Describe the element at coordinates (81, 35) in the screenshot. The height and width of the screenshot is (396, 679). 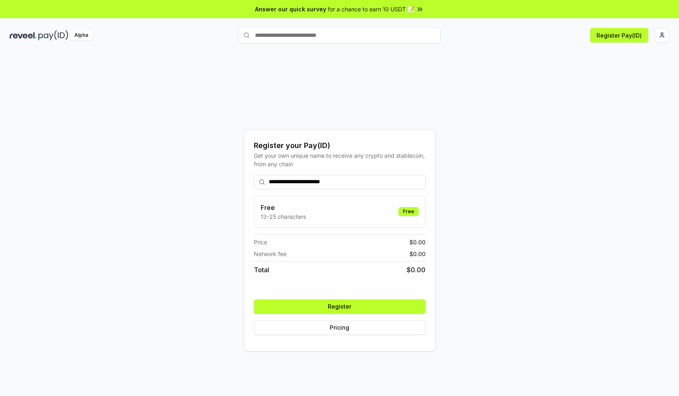
I see `div: Alpha` at that location.